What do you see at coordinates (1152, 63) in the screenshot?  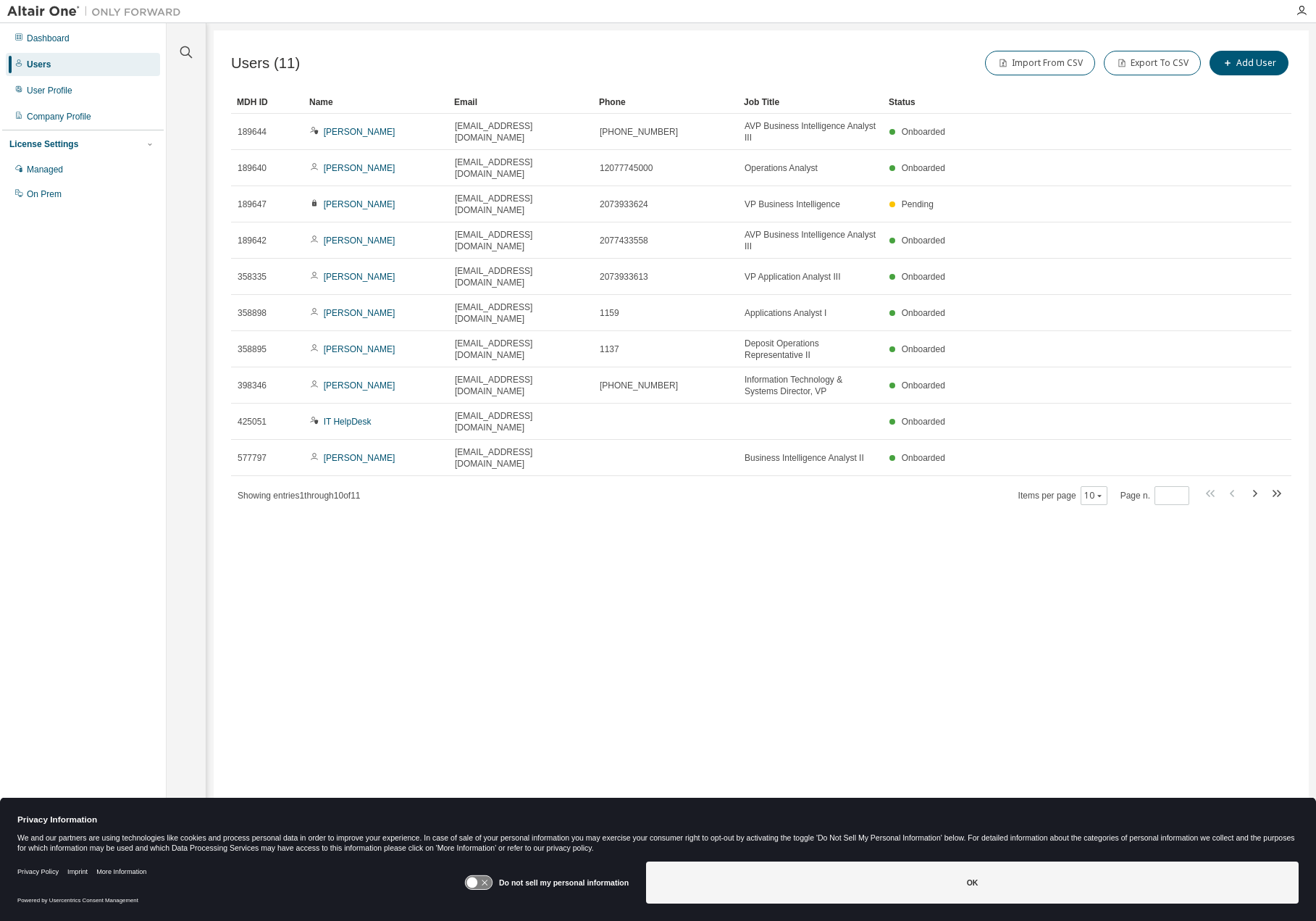 I see `button: Export To CSV` at bounding box center [1152, 63].